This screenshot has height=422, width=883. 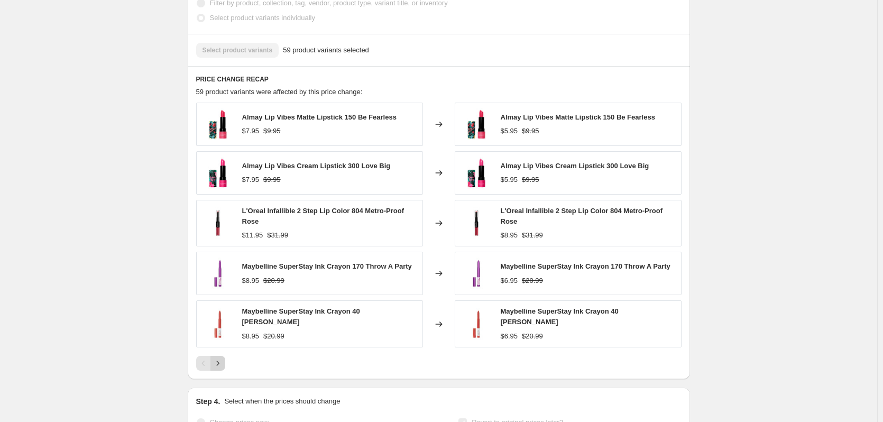 What do you see at coordinates (262, 17) in the screenshot?
I see `span: Select product variants individually` at bounding box center [262, 17].